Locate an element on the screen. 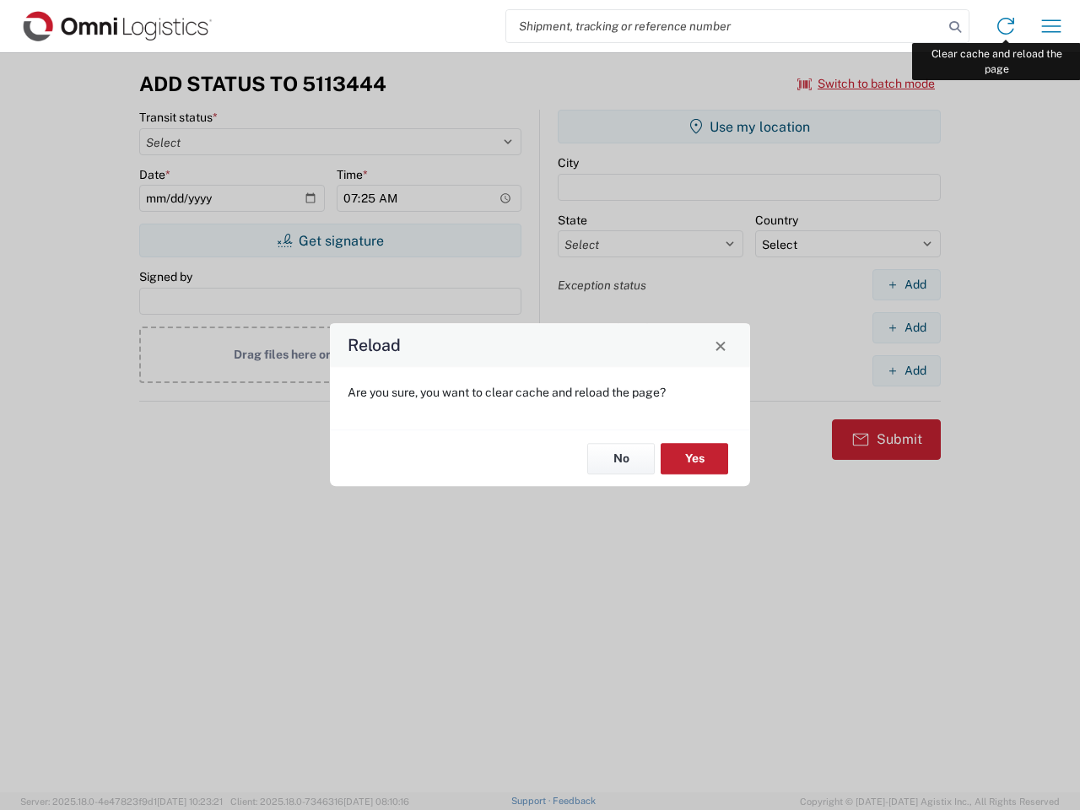 The width and height of the screenshot is (1080, 810). input: Shipment, tracking or reference number is located at coordinates (725, 26).